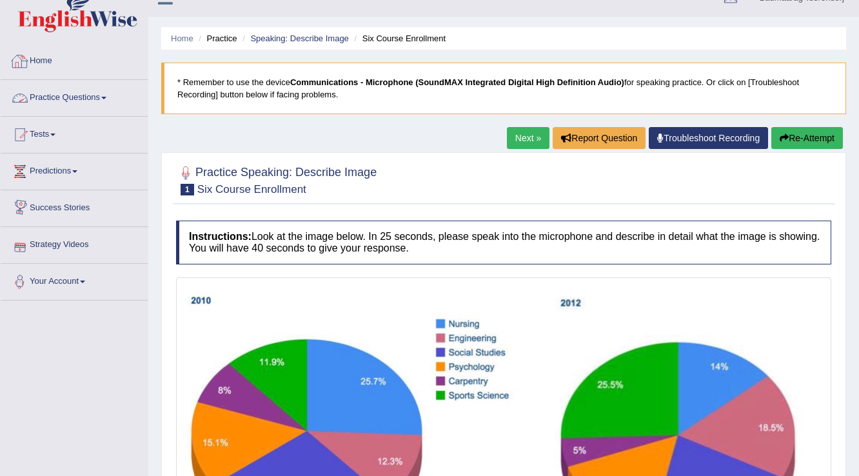  What do you see at coordinates (74, 133) in the screenshot?
I see `a: Tests` at bounding box center [74, 133].